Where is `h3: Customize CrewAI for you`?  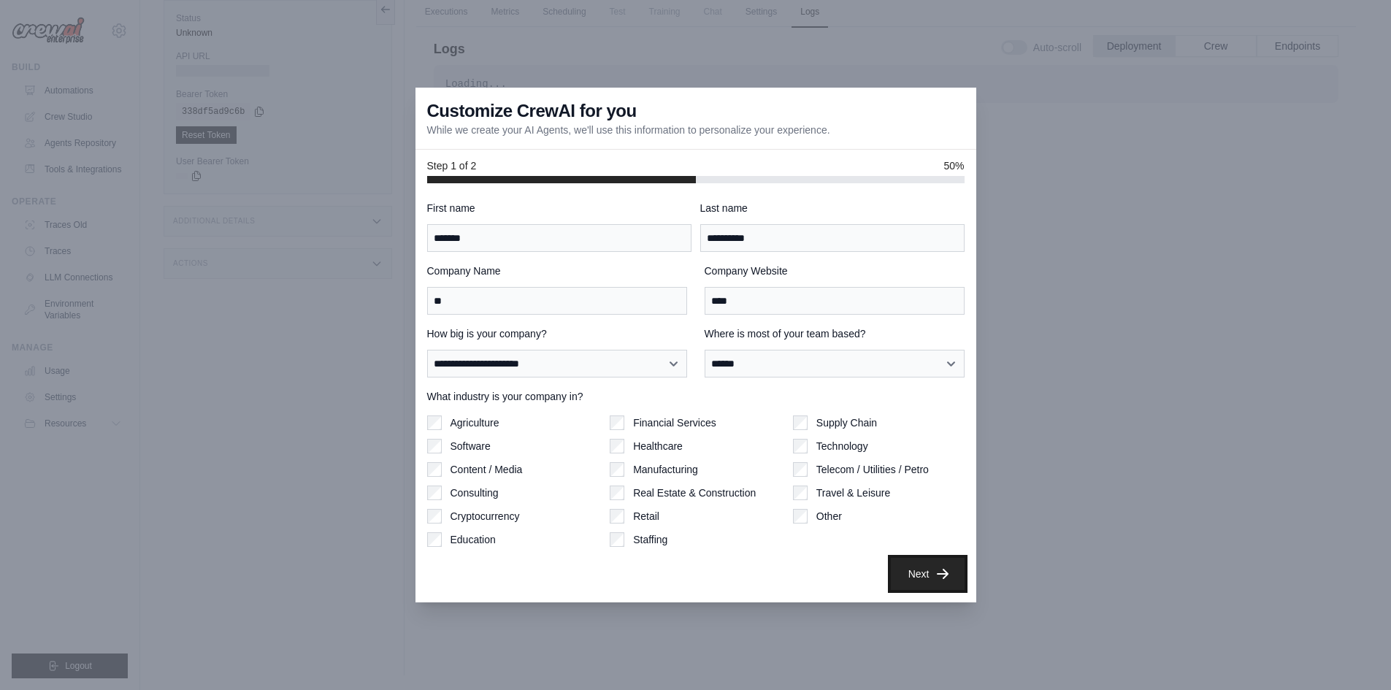 h3: Customize CrewAI for you is located at coordinates (531, 111).